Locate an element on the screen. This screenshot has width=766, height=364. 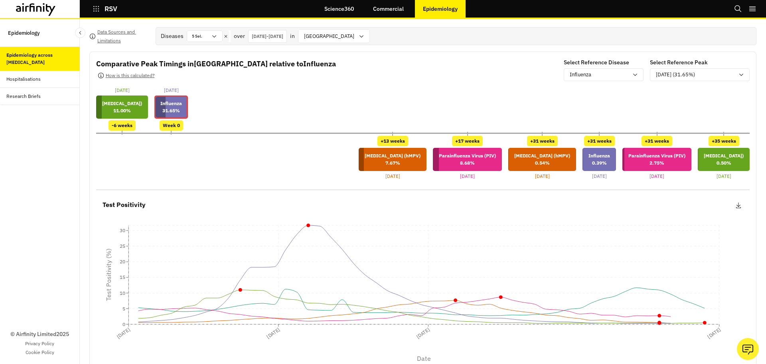
div: +13 weeks is located at coordinates (393, 141).